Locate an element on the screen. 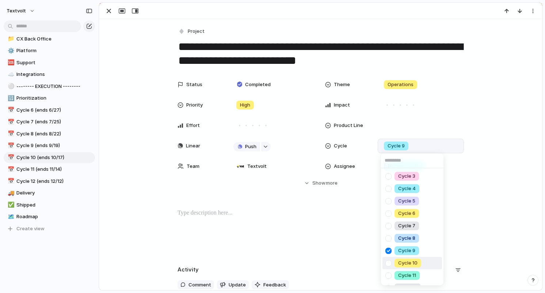  span: Cycle 9 is located at coordinates (406, 251).